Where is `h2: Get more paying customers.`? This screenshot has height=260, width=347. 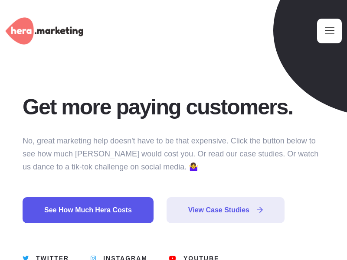 h2: Get more paying customers. is located at coordinates (173, 107).